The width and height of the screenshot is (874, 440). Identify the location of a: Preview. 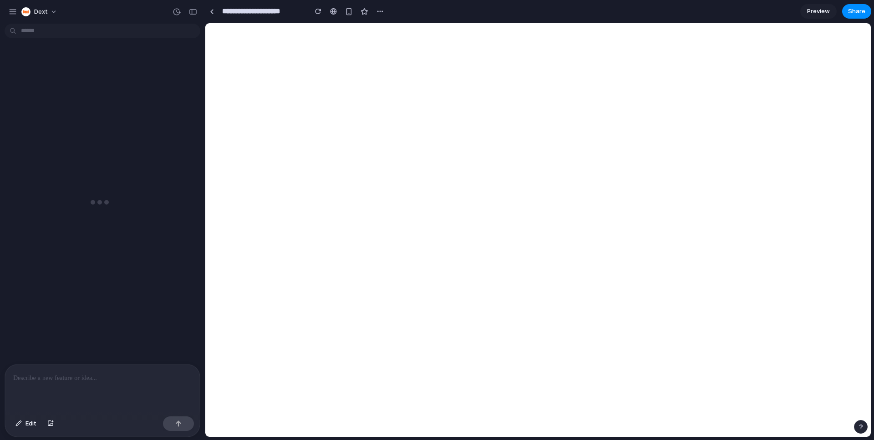
(818, 11).